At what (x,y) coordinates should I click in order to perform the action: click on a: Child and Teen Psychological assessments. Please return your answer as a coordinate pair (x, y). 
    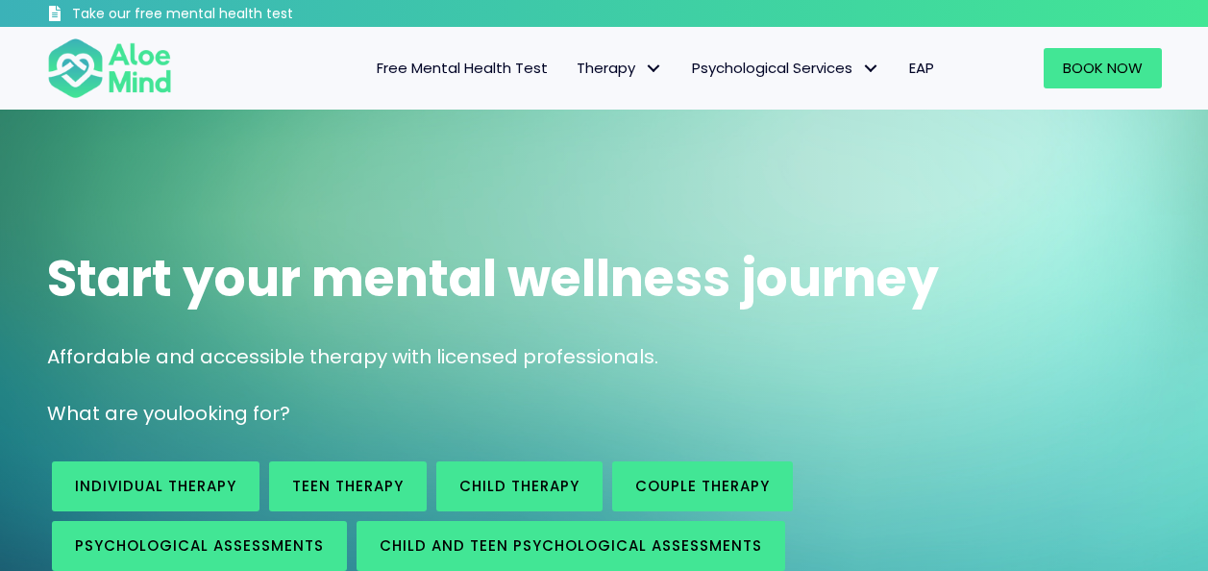
    Looking at the image, I should click on (571, 546).